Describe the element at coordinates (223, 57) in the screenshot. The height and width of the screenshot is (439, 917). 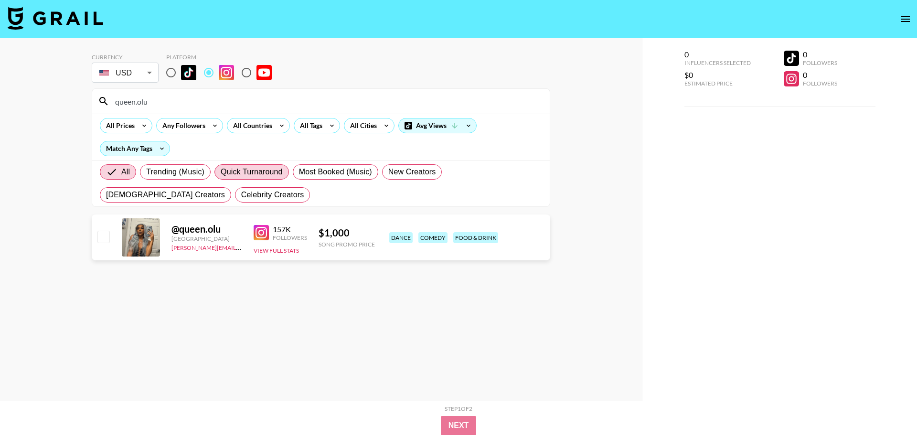
I see `div: Platform` at that location.